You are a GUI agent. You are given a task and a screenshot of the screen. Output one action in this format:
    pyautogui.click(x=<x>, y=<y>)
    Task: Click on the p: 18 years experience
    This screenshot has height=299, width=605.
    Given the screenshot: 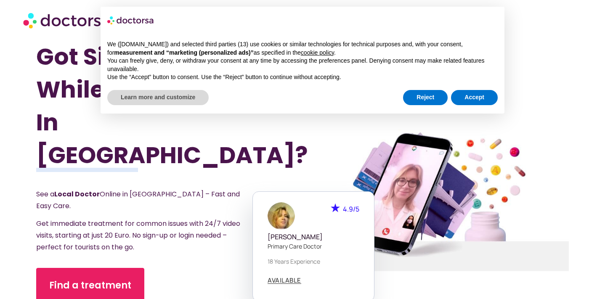 What is the action you would take?
    pyautogui.click(x=313, y=261)
    